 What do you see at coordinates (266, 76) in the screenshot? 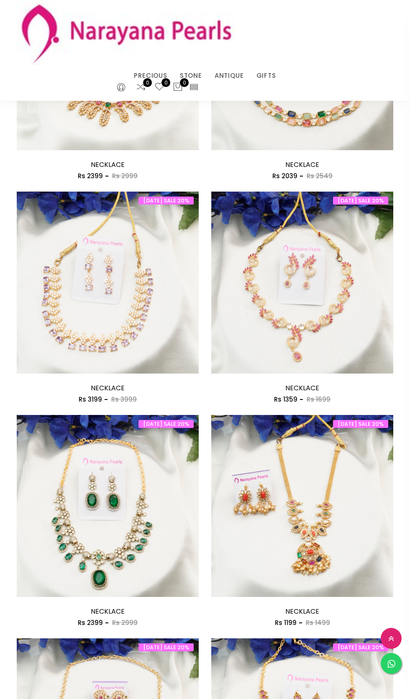
I see `a: GIFTS` at bounding box center [266, 76].